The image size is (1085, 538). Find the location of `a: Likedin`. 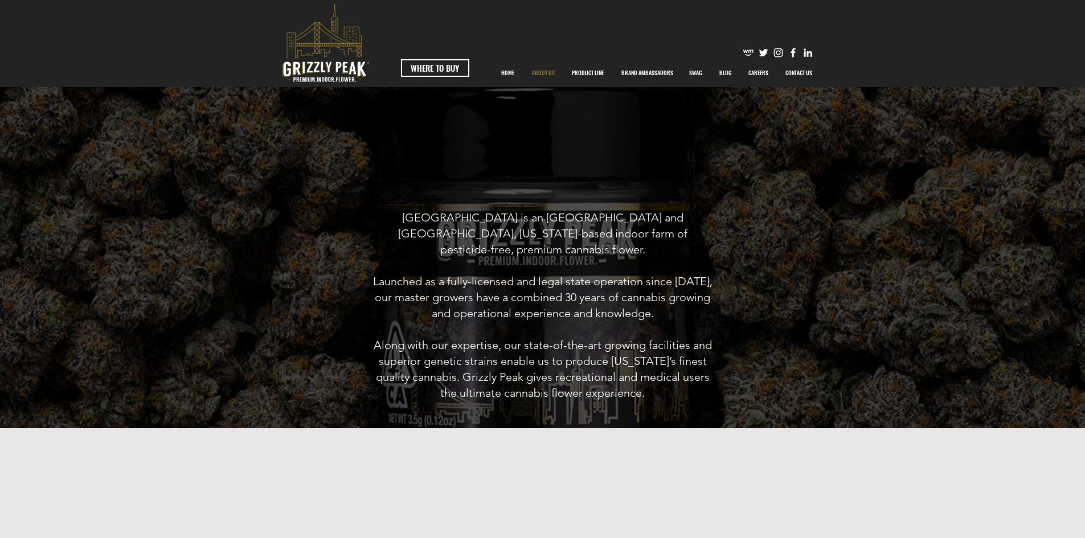

a: Likedin is located at coordinates (808, 52).